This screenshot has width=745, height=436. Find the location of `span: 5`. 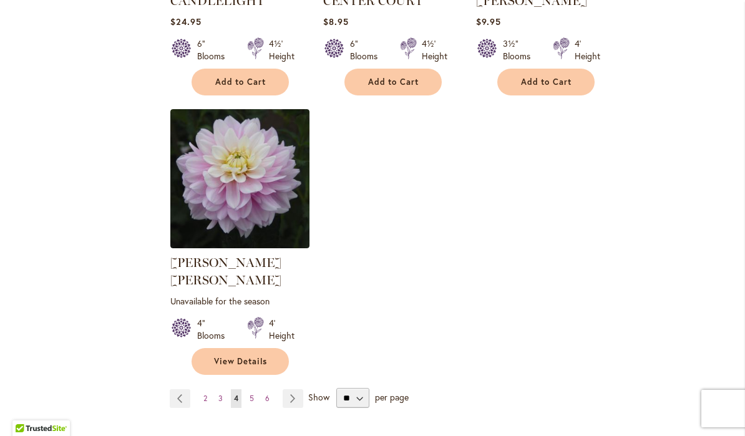

span: 5 is located at coordinates (251, 398).